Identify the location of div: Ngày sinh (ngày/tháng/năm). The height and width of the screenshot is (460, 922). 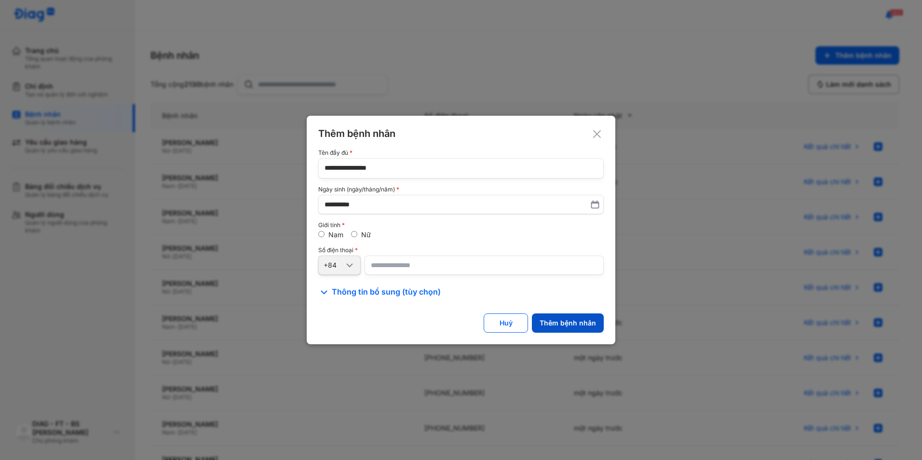
(461, 190).